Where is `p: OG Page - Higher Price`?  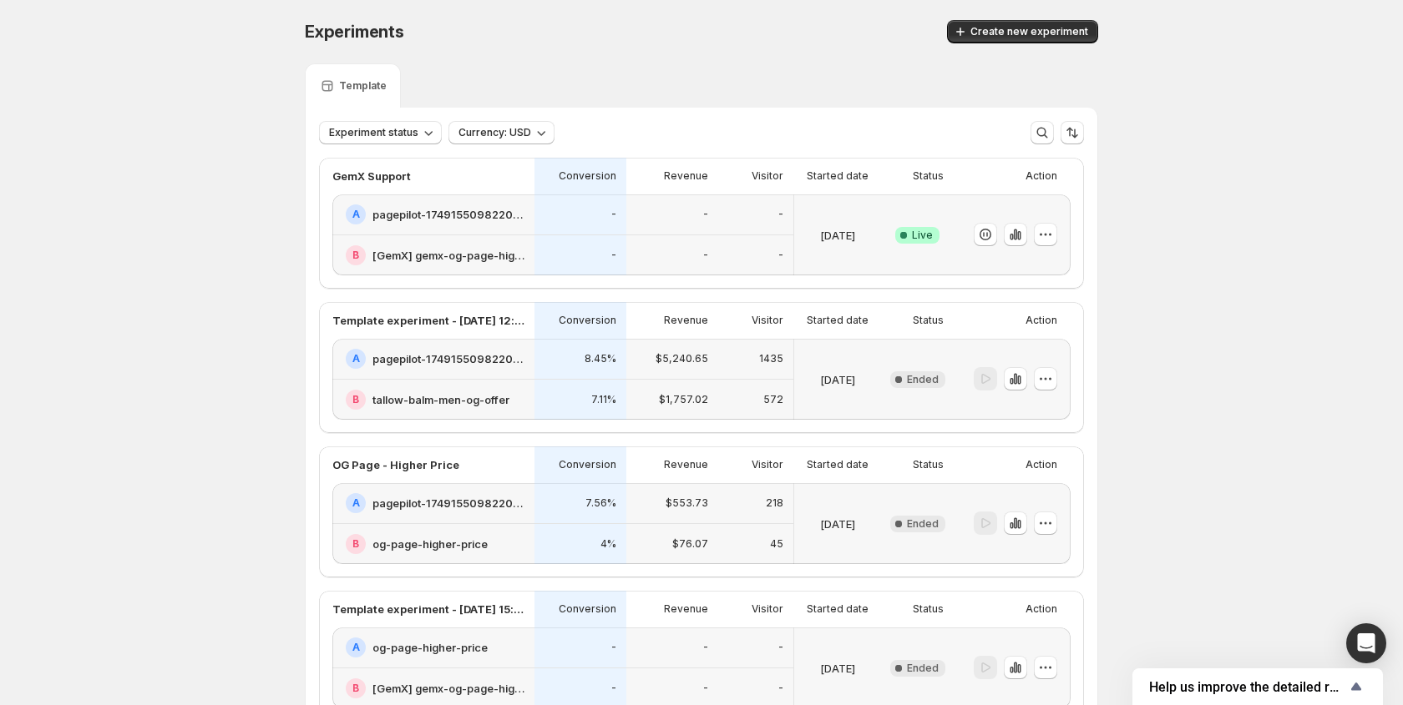 p: OG Page - Higher Price is located at coordinates (396, 465).